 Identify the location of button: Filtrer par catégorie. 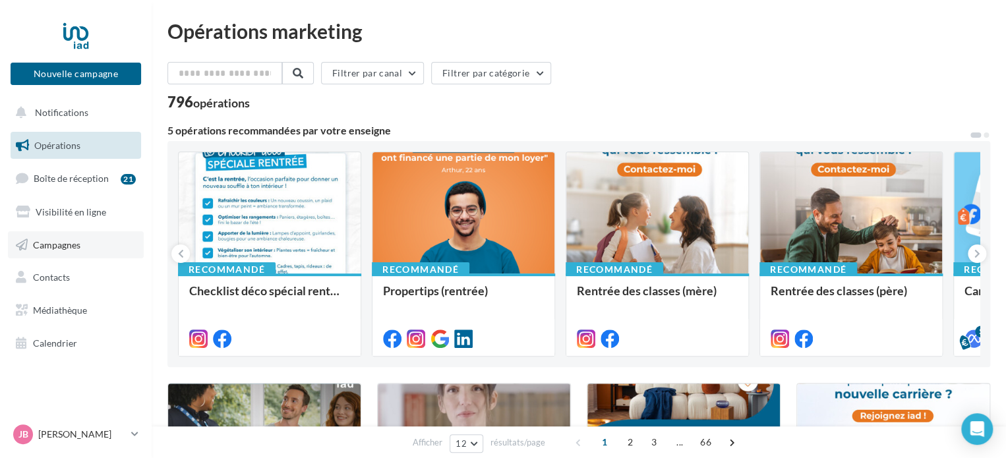
(491, 73).